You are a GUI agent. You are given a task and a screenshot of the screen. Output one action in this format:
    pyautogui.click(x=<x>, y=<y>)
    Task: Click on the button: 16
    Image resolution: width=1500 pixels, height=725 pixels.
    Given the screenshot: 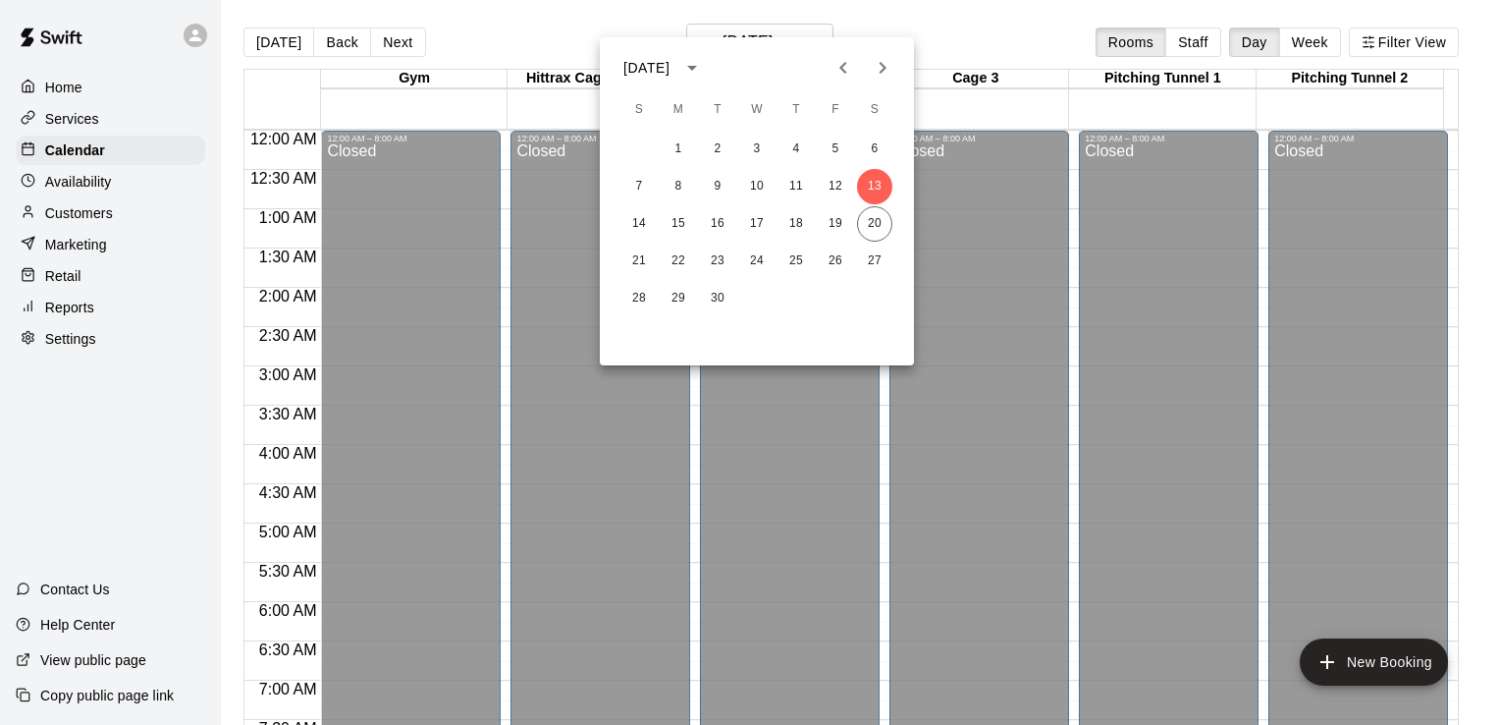 What is the action you would take?
    pyautogui.click(x=718, y=224)
    